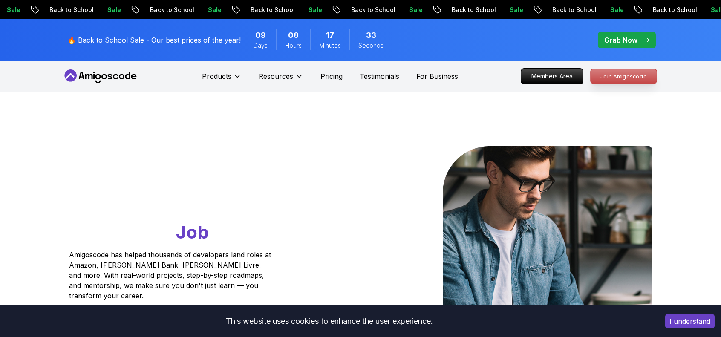 The width and height of the screenshot is (721, 337). What do you see at coordinates (690, 321) in the screenshot?
I see `button: Accept cookies` at bounding box center [690, 321].